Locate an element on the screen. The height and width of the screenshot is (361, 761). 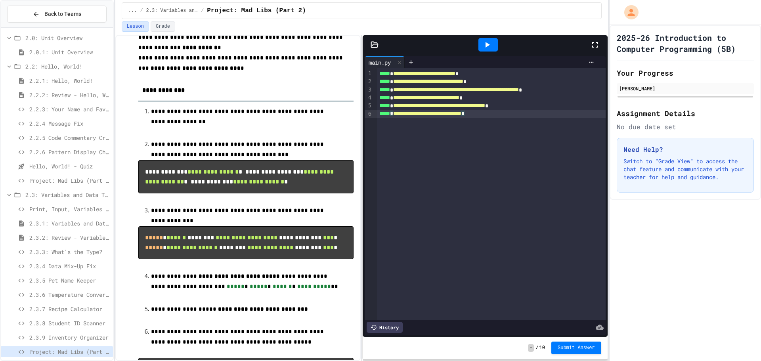
p: Switch to "Grade View" to access the chat feature and communicate with your teacher for help and ... is located at coordinates (685, 169).